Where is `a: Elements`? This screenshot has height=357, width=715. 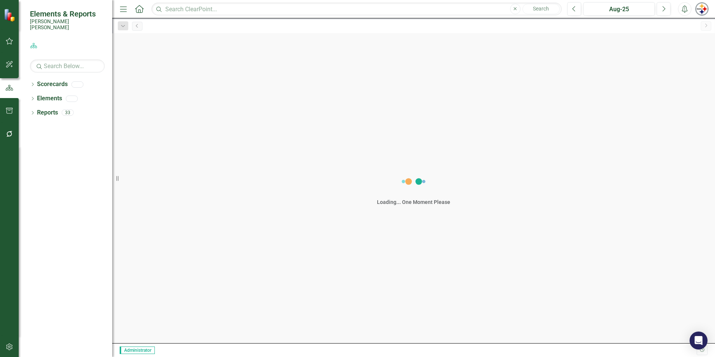
a: Elements is located at coordinates (49, 98).